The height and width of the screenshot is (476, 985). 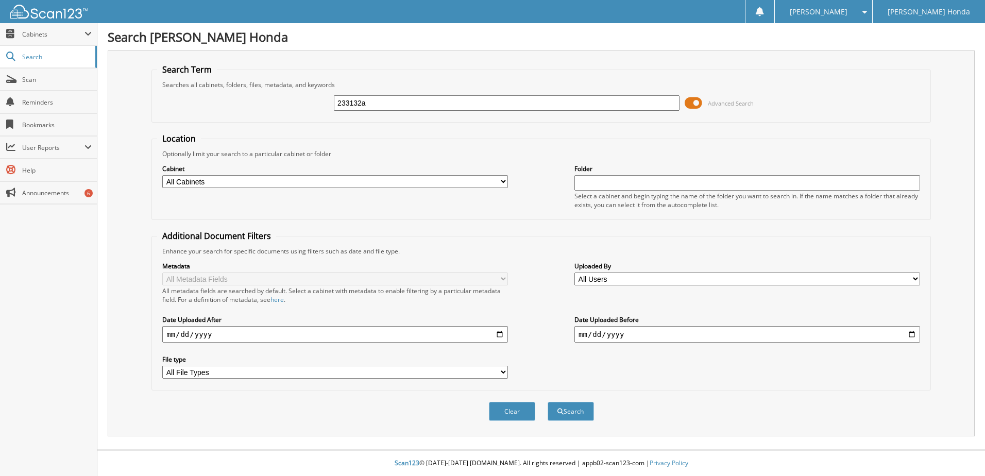 What do you see at coordinates (187, 70) in the screenshot?
I see `legend: Search Term` at bounding box center [187, 70].